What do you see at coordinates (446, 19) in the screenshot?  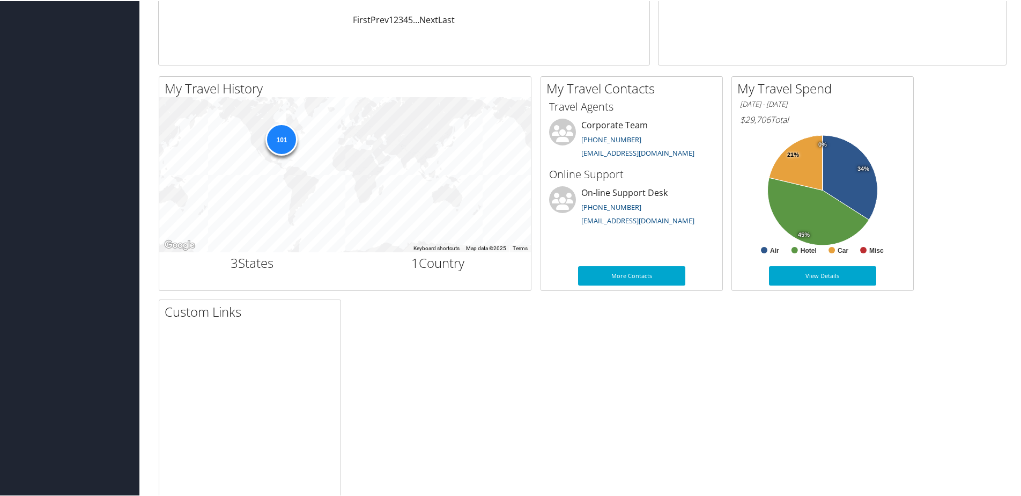 I see `a: Last` at bounding box center [446, 19].